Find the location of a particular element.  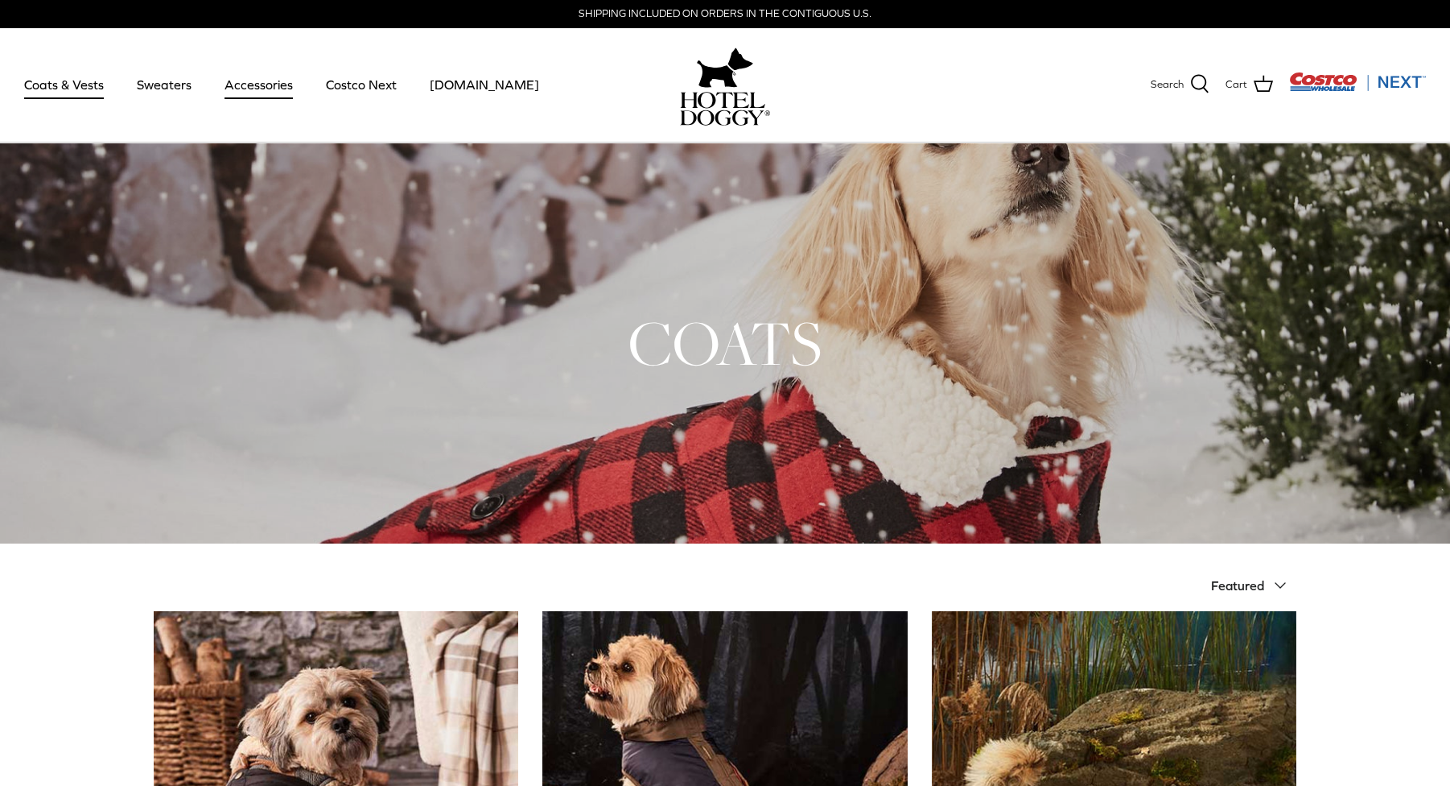

img: Costco Next is located at coordinates (1358, 81).